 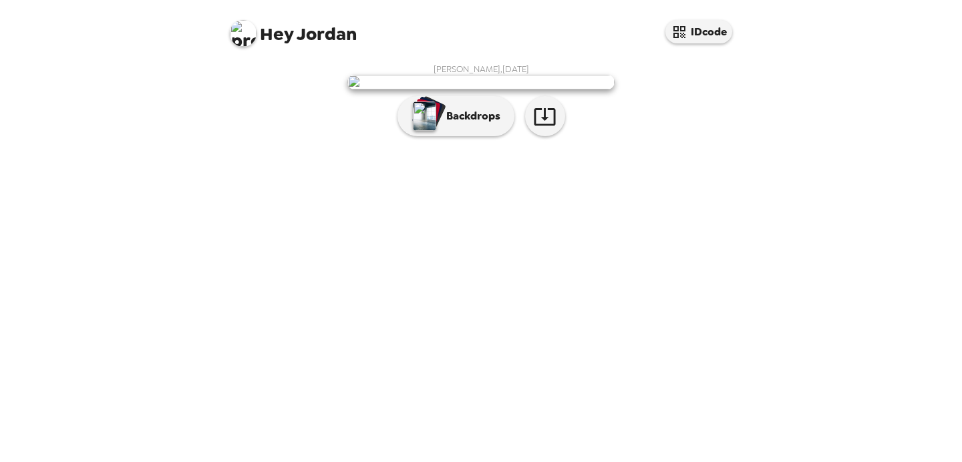 What do you see at coordinates (293, 28) in the screenshot?
I see `span: Jordan` at bounding box center [293, 28].